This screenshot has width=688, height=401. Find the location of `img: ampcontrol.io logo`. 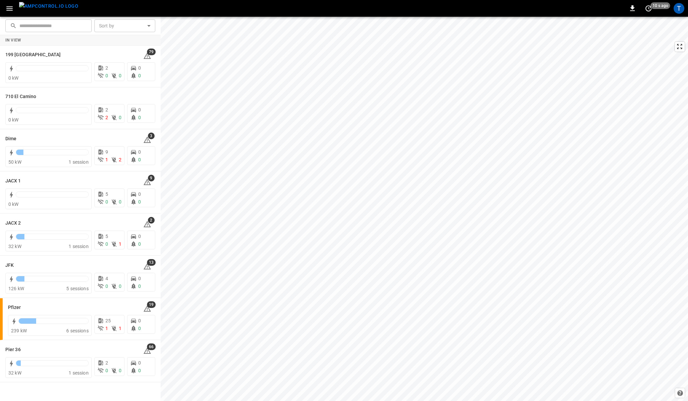

img: ampcontrol.io logo is located at coordinates (49, 6).